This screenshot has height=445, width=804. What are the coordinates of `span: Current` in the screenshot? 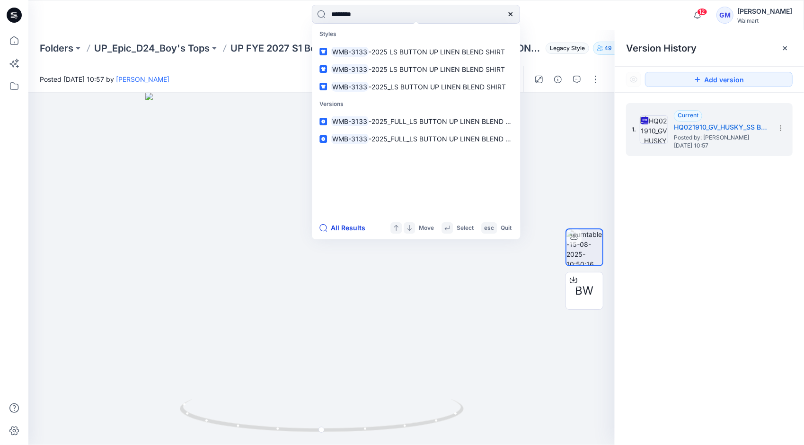 It's located at (688, 115).